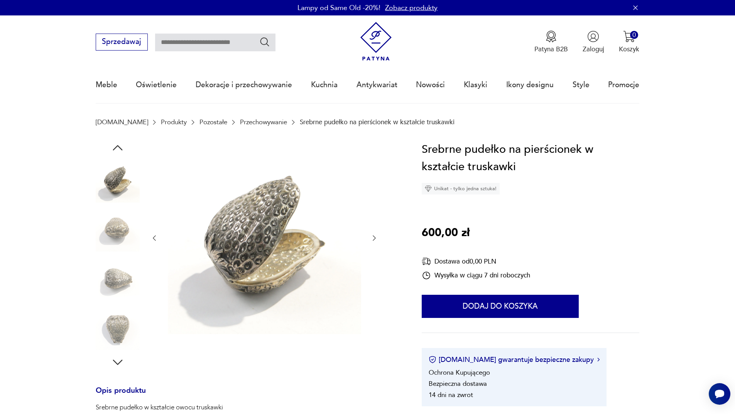  I want to click on a: Produkty, so click(174, 122).